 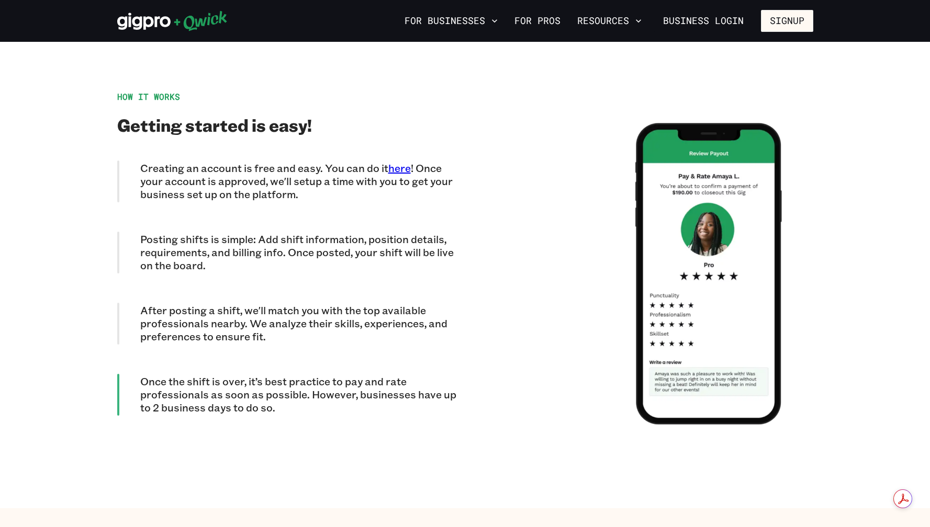 I want to click on img: Step 4: Request Pros, so click(x=709, y=274).